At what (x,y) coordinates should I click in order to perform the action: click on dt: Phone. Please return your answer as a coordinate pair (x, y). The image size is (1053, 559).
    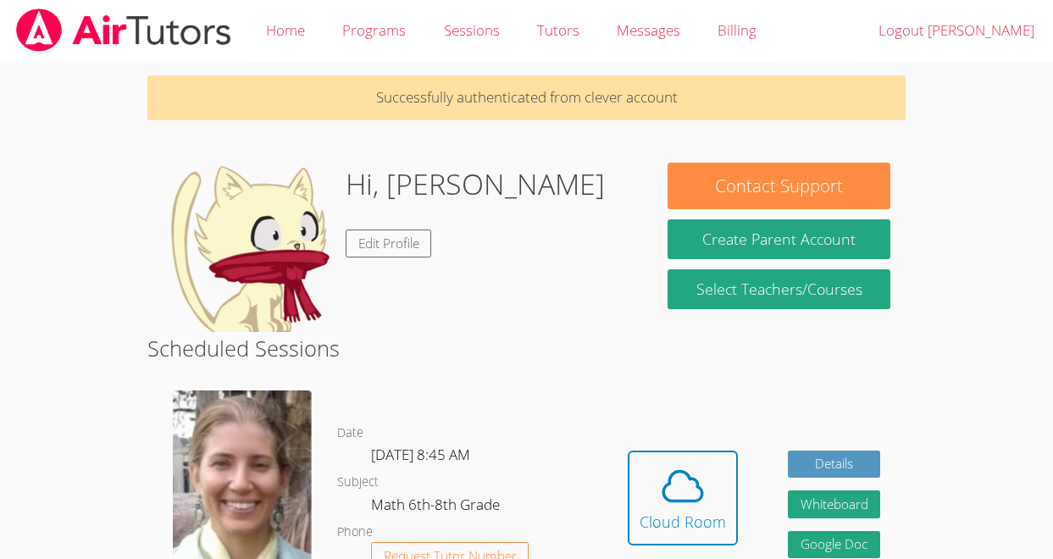
    Looking at the image, I should click on (355, 532).